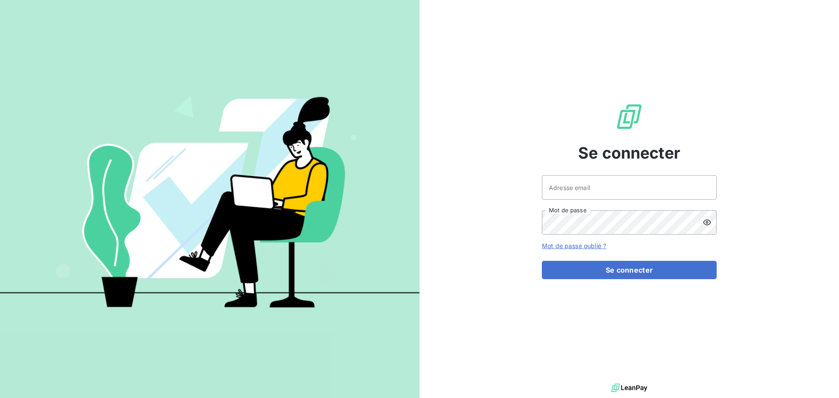 The height and width of the screenshot is (398, 839). What do you see at coordinates (629, 388) in the screenshot?
I see `img: logo` at bounding box center [629, 388].